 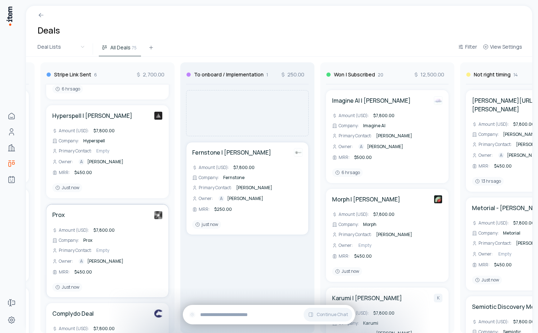 I want to click on div: K, so click(x=438, y=298).